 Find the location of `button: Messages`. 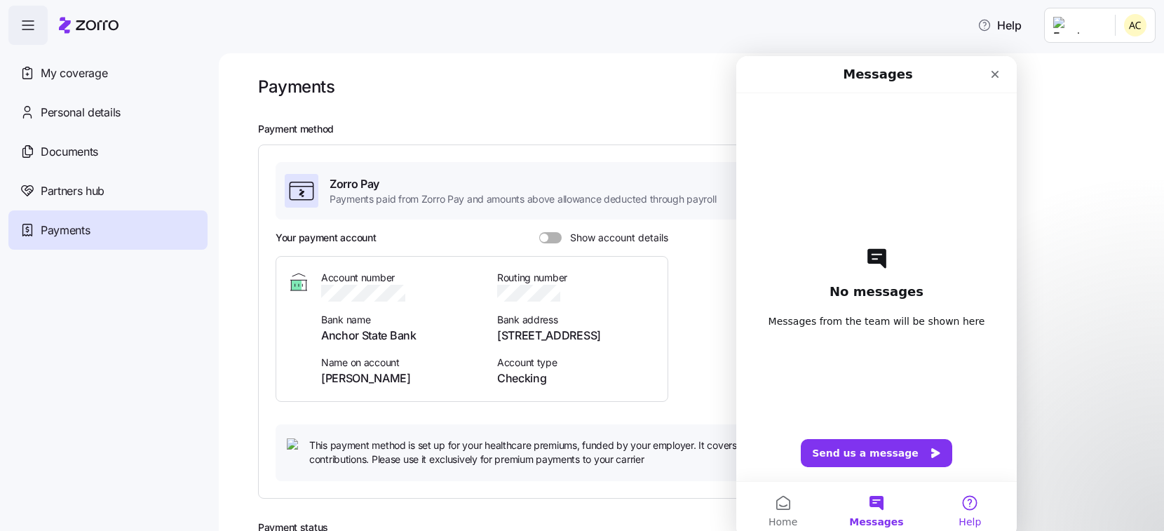

button: Messages is located at coordinates (139, 453).